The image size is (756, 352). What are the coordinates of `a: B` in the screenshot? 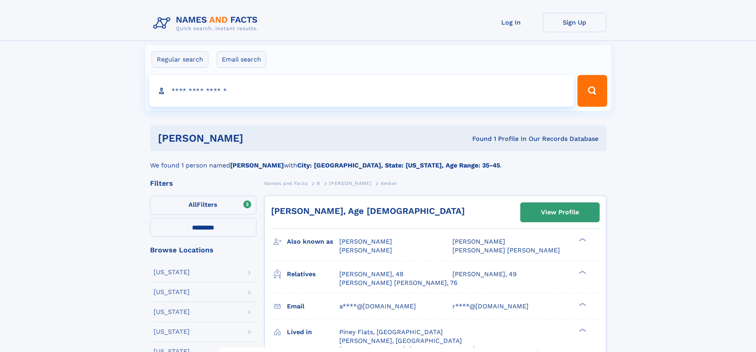 It's located at (318, 183).